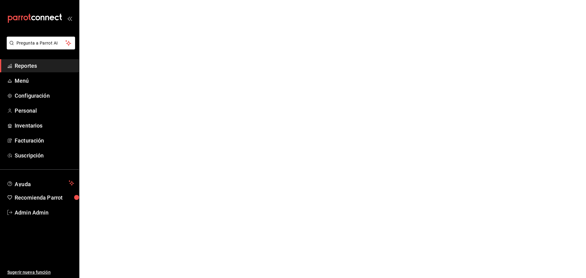 The image size is (586, 278). Describe the element at coordinates (44, 81) in the screenshot. I see `span: Menú` at that location.